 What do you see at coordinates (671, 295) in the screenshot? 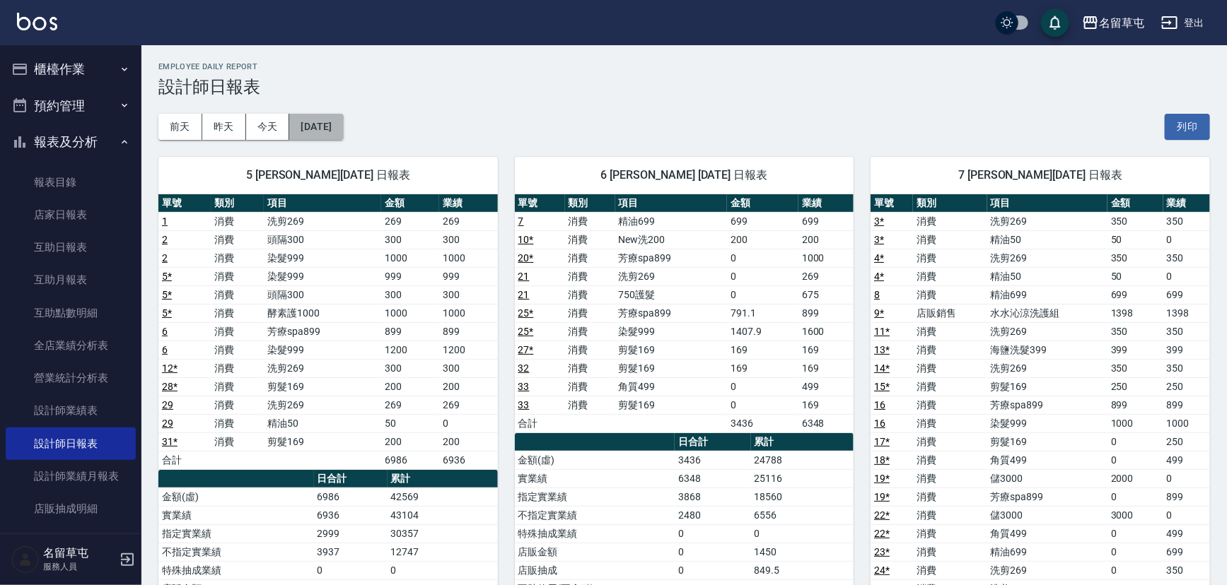
I see `td: 750護髮` at bounding box center [671, 295].